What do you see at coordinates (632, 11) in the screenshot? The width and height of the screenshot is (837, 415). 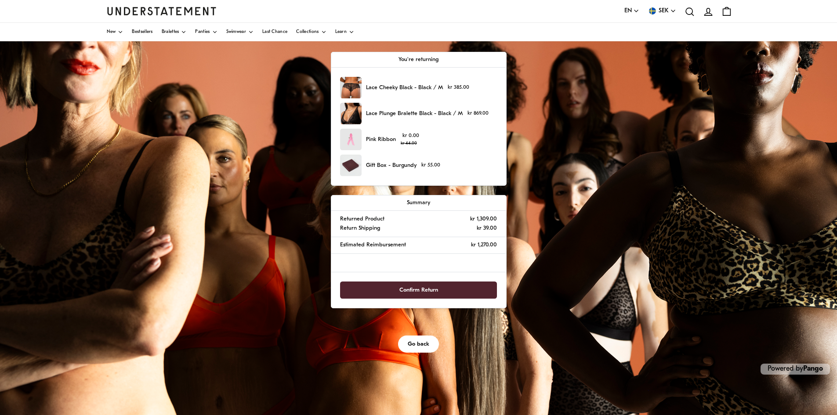 I see `button: EN` at bounding box center [632, 11].